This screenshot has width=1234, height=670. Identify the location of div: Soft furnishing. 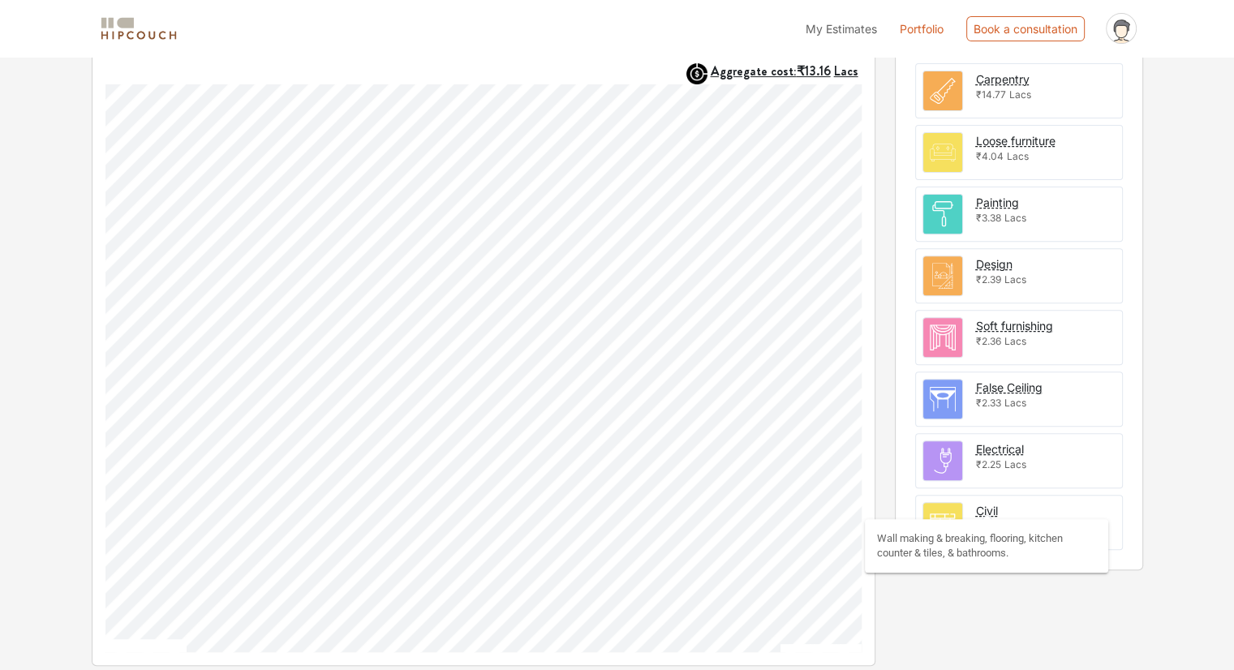
(1014, 325).